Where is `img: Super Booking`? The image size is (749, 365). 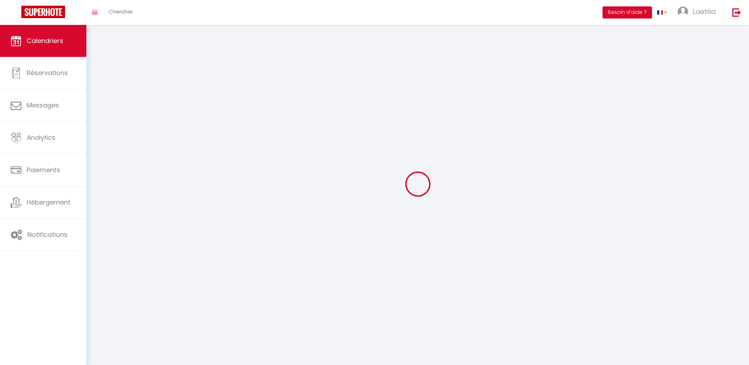 img: Super Booking is located at coordinates (43, 12).